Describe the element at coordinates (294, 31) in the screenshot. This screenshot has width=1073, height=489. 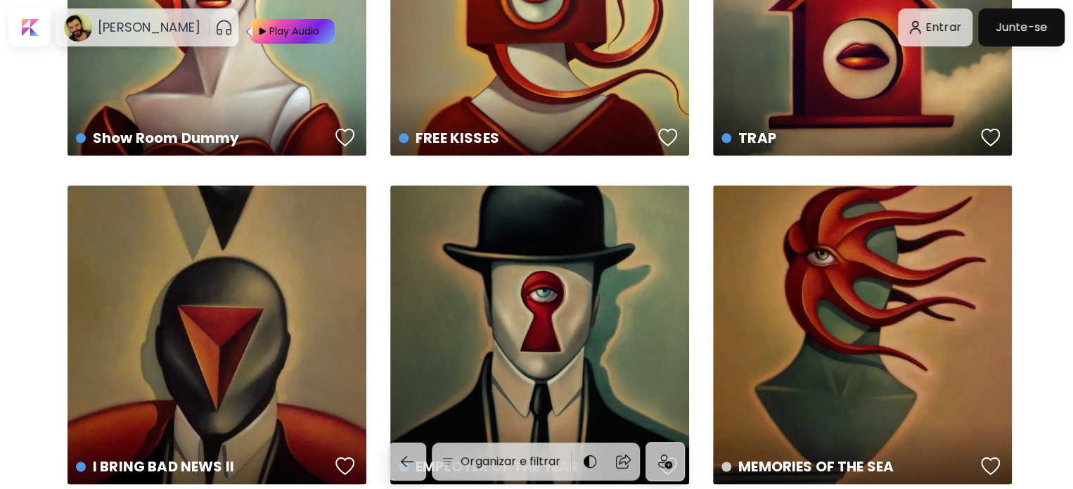
I see `div: Play Audio` at that location.